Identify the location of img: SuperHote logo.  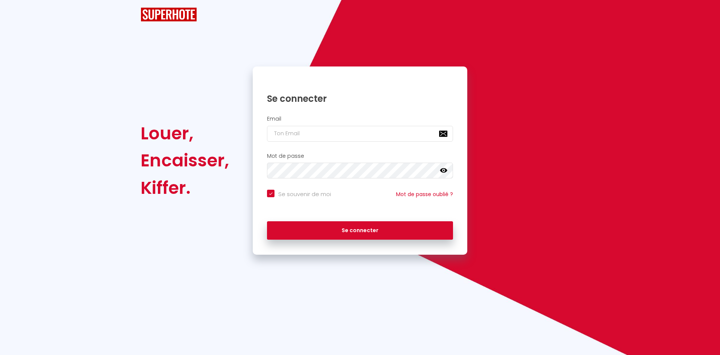
(169, 14).